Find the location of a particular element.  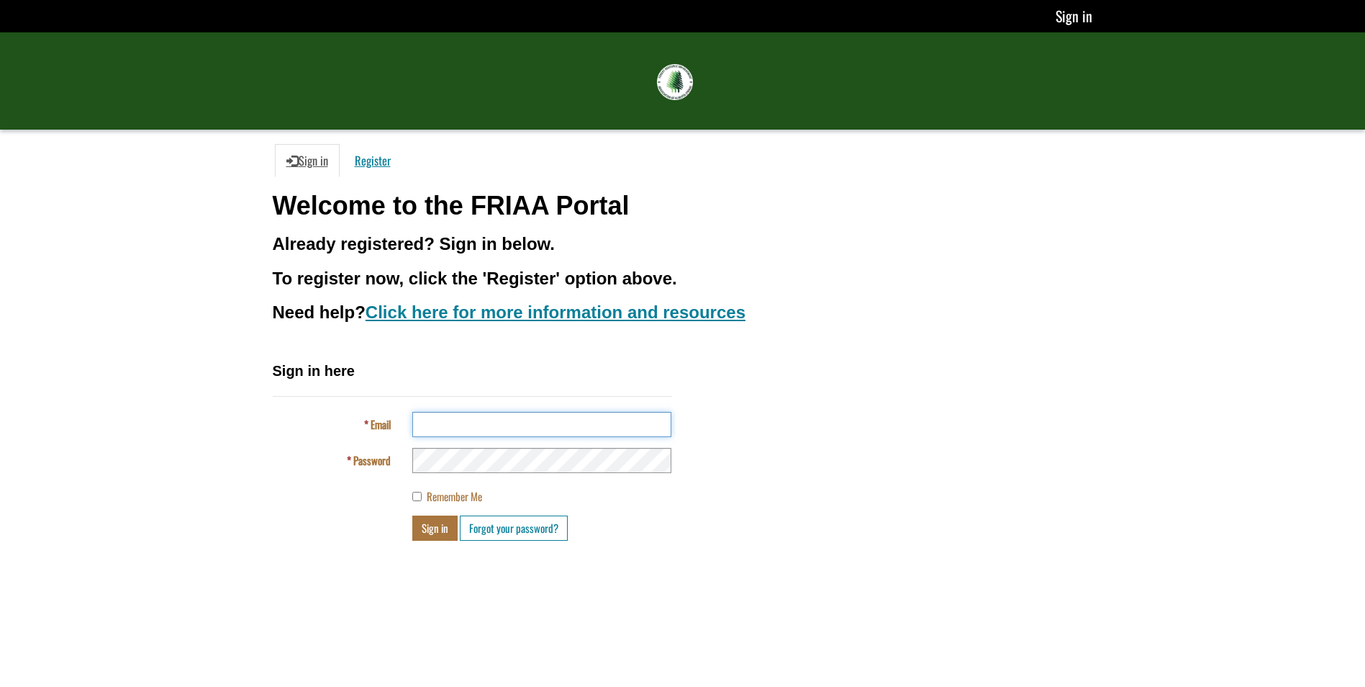

h1: Welcome to the FRIAA Portal is located at coordinates (683, 206).